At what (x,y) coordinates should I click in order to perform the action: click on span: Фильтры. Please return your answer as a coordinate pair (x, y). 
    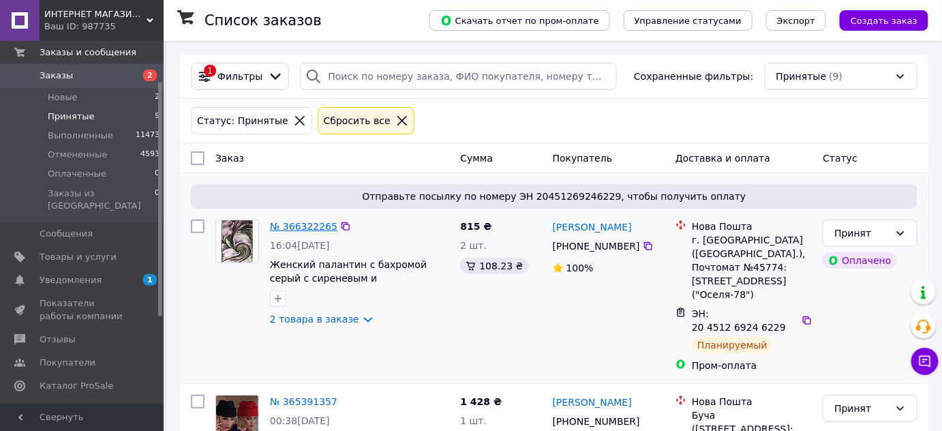
    Looking at the image, I should click on (240, 76).